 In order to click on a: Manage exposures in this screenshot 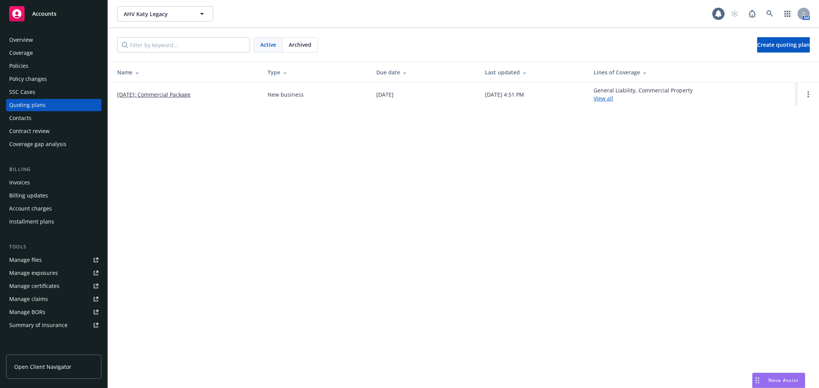, I will do `click(54, 273)`.